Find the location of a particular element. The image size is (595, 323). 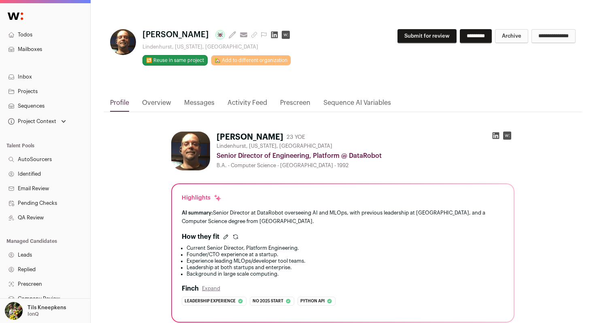

img: 6689865-medium_jpg is located at coordinates (14, 311).